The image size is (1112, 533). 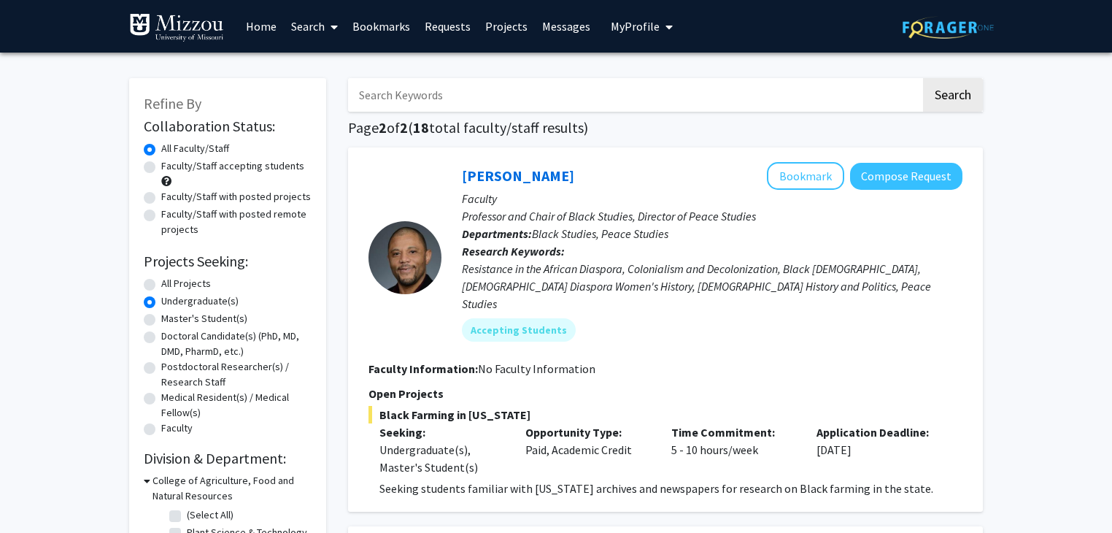 What do you see at coordinates (666, 128) in the screenshot?
I see `h1: Page of ( total faculty/staff results)` at bounding box center [666, 128].